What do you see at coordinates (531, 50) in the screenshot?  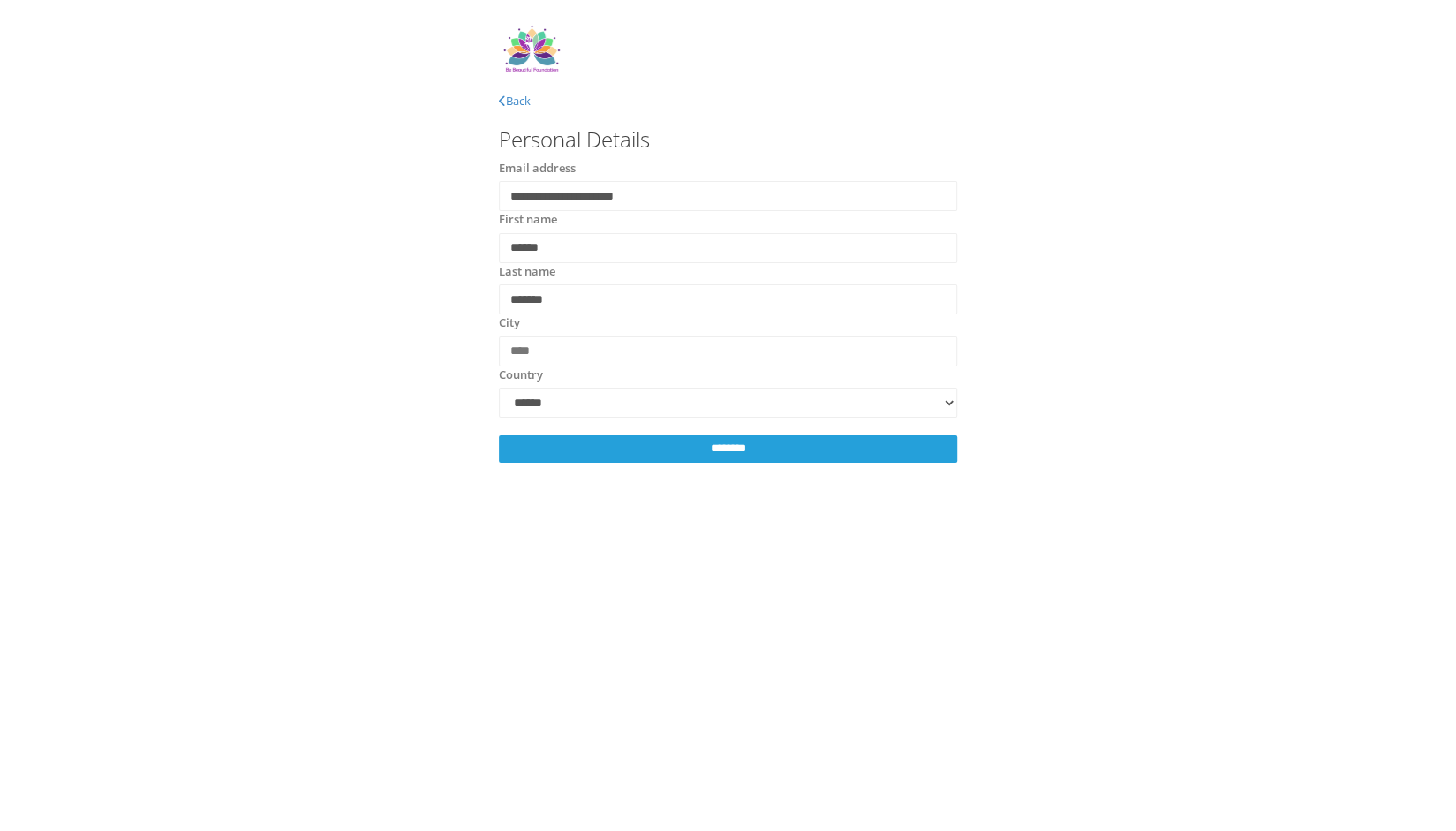 I see `img: 10ptSTROKEDPeacockBBFVectorPNGEXPORT.png` at bounding box center [531, 50].